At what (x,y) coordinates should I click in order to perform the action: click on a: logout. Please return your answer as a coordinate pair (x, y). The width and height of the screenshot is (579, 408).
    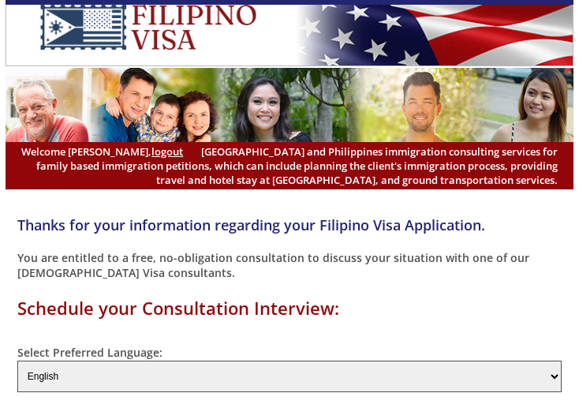
    Looking at the image, I should click on (167, 152).